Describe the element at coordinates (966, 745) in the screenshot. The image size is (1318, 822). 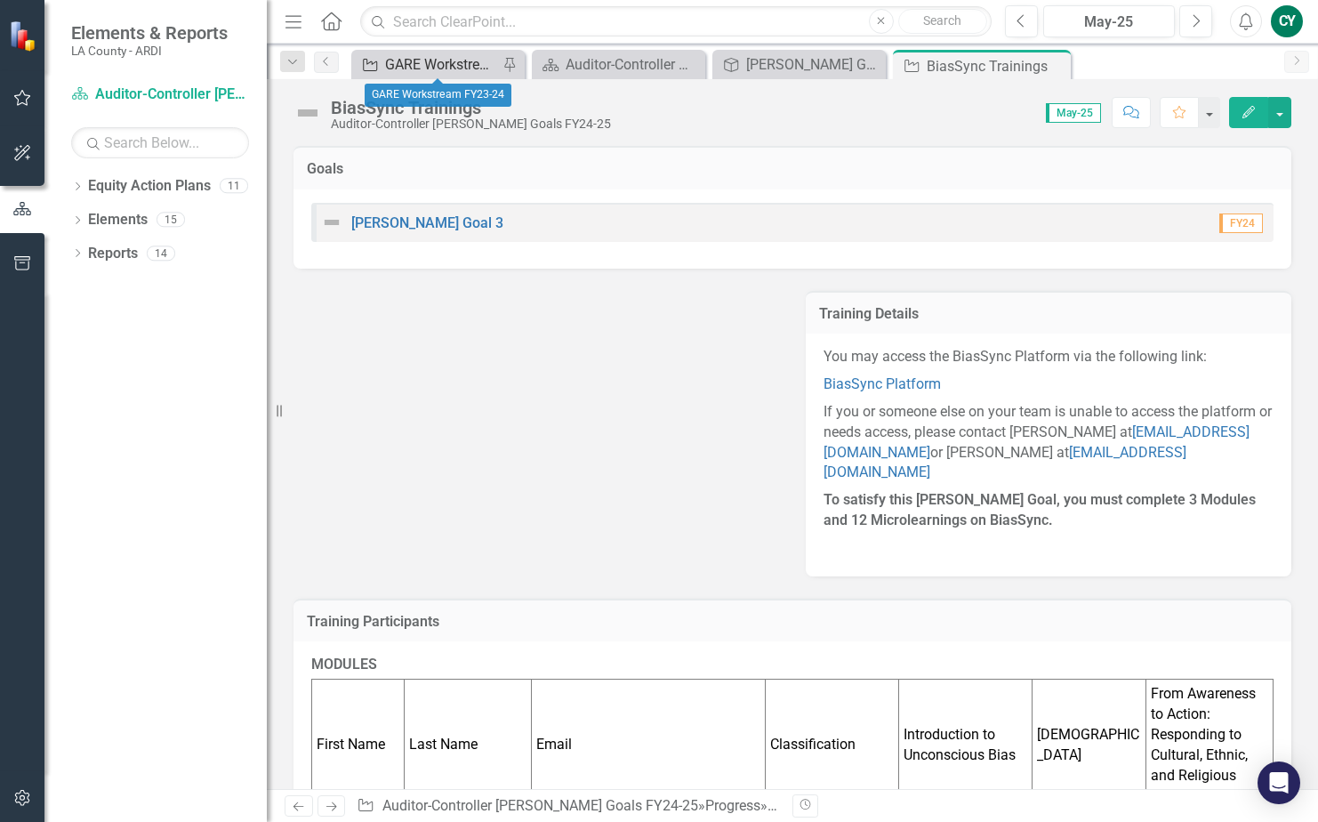
I see `td: Introduction to Unconscious Bias` at that location.